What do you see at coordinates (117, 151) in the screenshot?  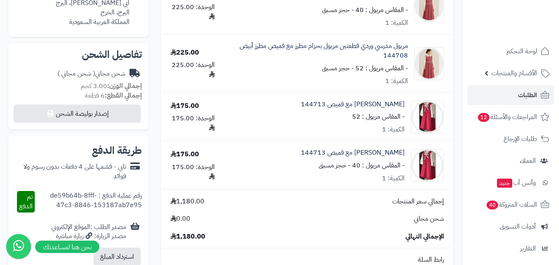 I see `h2: طريقة الدفع` at bounding box center [117, 151].